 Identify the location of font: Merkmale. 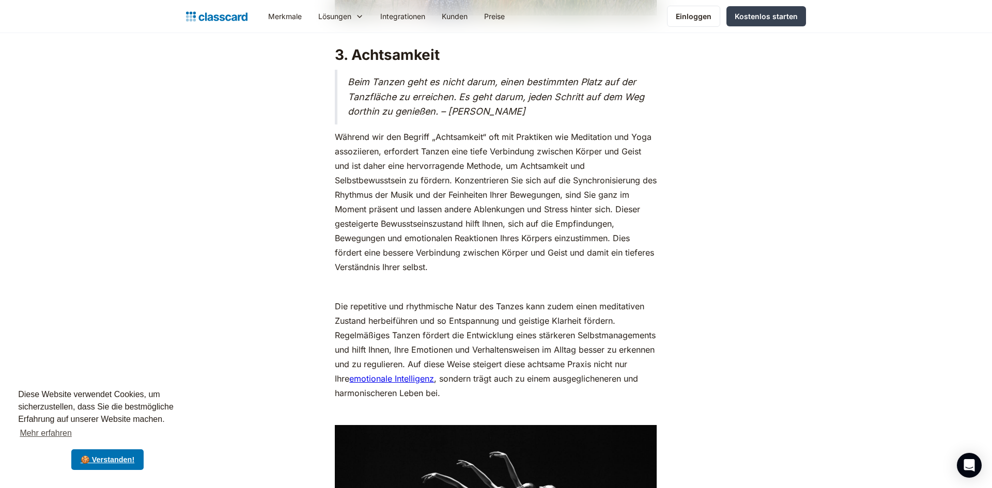
(285, 16).